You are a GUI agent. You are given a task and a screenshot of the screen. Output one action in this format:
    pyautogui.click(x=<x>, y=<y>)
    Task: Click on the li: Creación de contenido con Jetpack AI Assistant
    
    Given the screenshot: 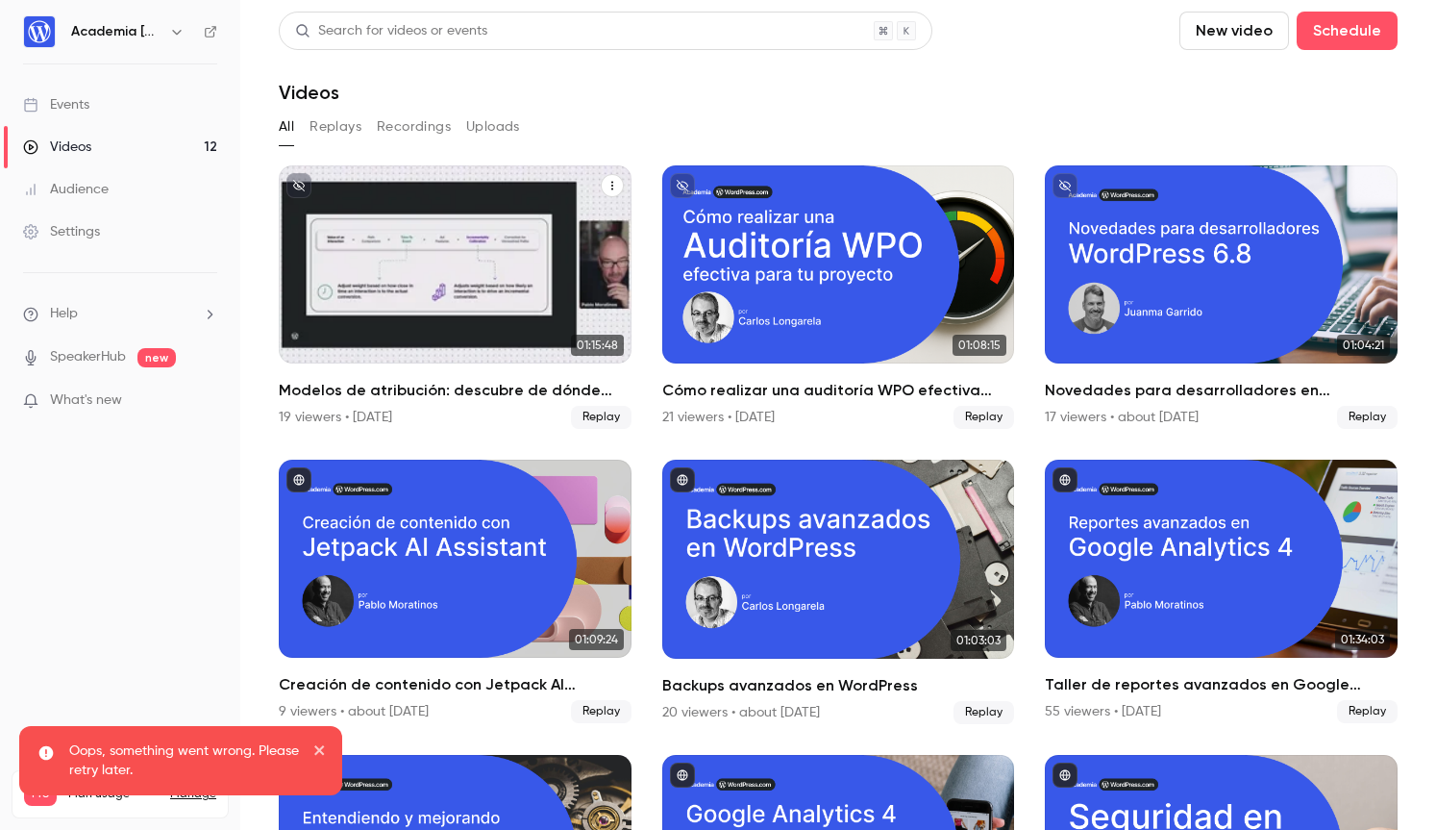 What is the action you would take?
    pyautogui.click(x=455, y=591)
    